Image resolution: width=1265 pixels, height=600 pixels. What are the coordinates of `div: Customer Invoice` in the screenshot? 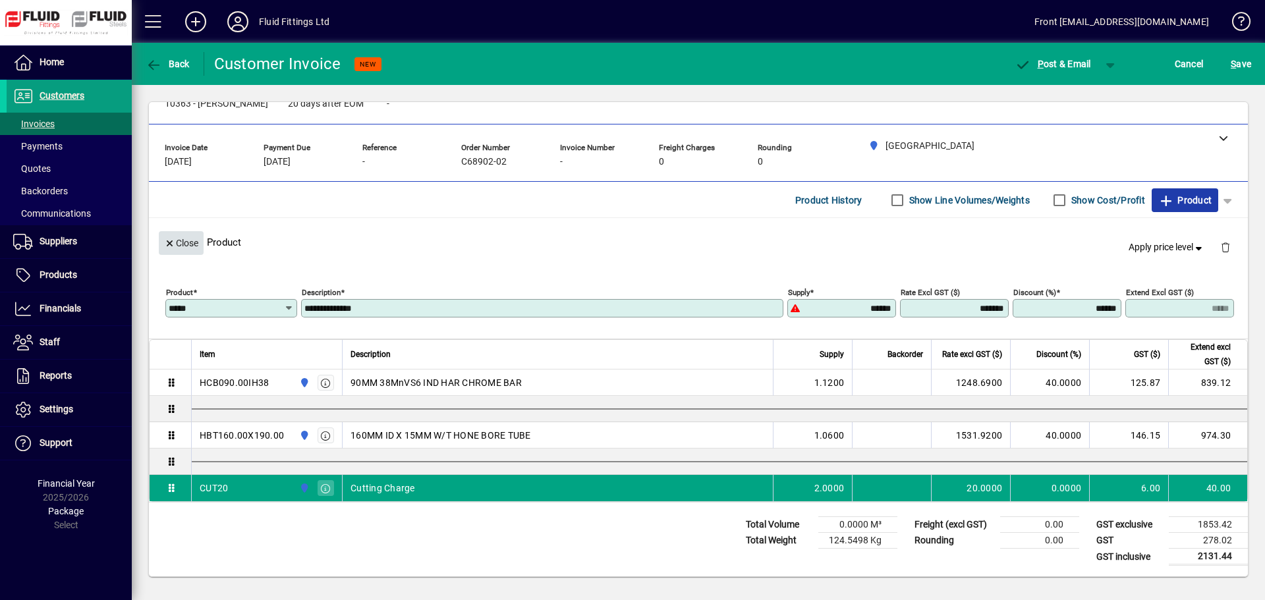 It's located at (277, 64).